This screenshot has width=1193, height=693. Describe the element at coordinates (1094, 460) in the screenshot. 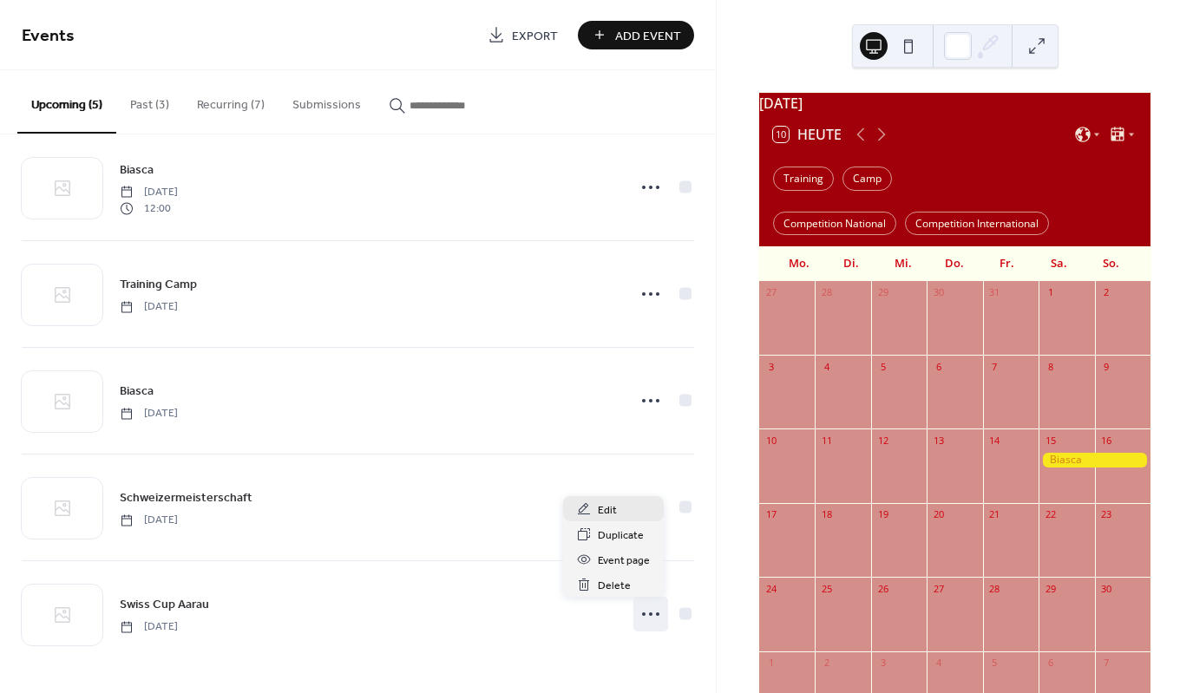

I see `div: Biasca` at that location.